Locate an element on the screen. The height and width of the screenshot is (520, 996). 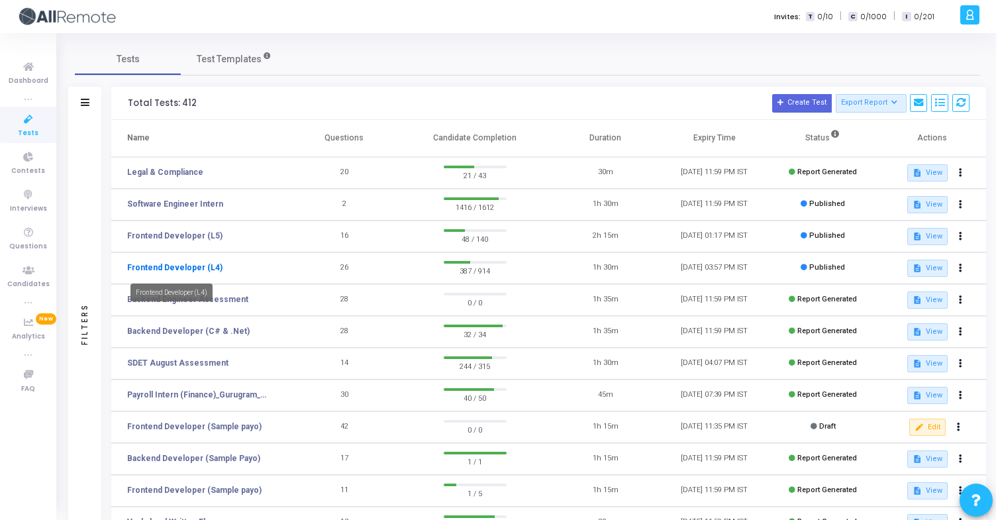
span: Interviews is located at coordinates (28, 209).